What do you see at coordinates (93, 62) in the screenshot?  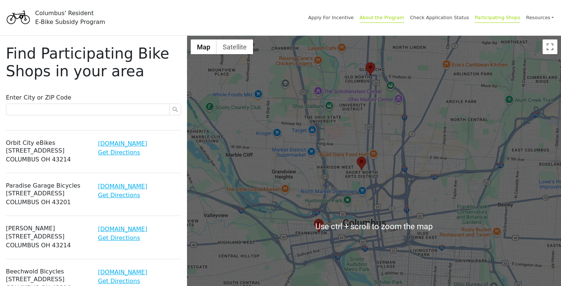 I see `h1: Find Participating Bike Shops in your area` at bounding box center [93, 62].